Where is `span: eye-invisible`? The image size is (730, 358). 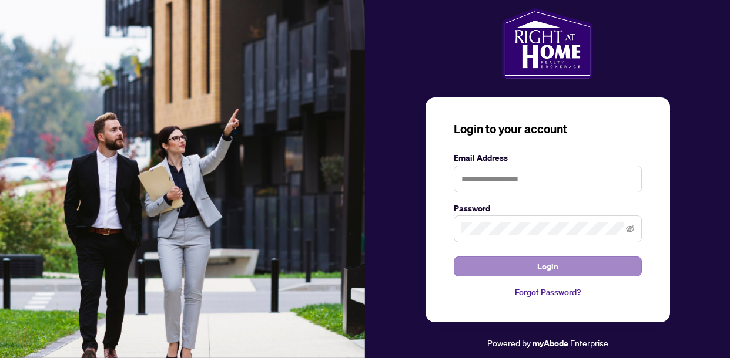
span: eye-invisible is located at coordinates (630, 229).